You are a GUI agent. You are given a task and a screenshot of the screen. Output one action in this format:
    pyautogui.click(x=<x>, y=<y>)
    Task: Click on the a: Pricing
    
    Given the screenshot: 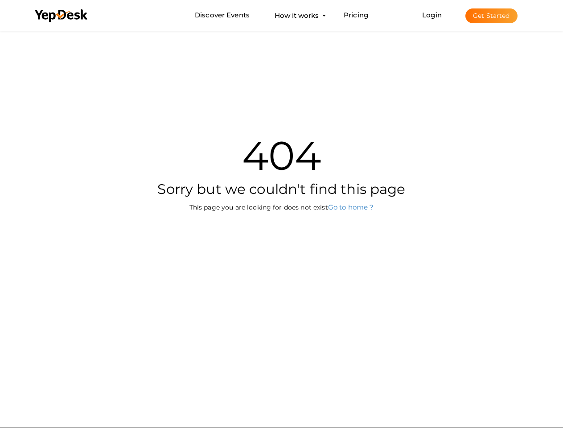 What is the action you would take?
    pyautogui.click(x=356, y=15)
    